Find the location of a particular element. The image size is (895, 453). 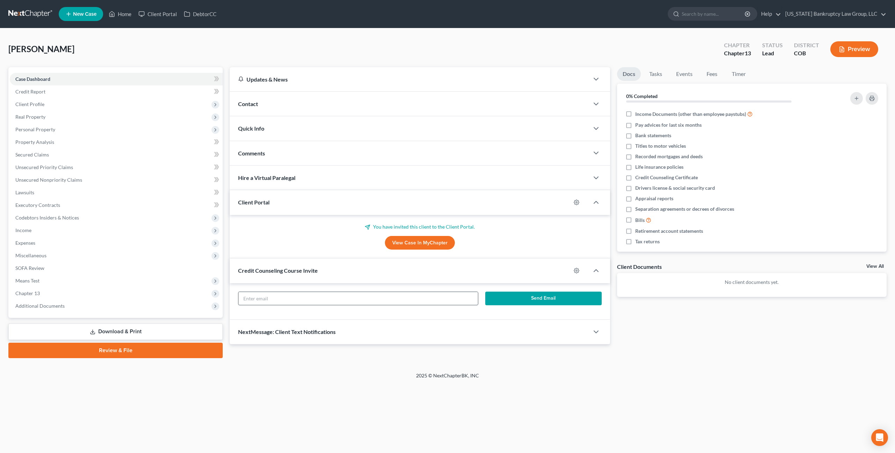

span: Contact is located at coordinates (248, 104).